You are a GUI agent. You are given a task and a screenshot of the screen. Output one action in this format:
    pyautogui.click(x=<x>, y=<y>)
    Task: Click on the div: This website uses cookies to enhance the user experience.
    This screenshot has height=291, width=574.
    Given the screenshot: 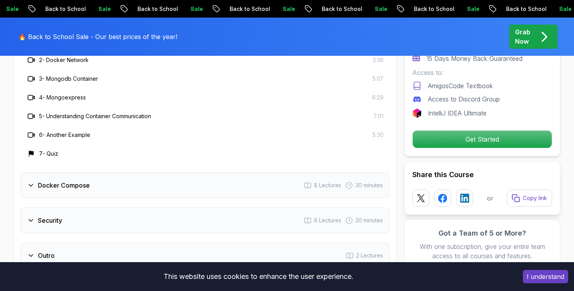 What is the action you would take?
    pyautogui.click(x=259, y=277)
    